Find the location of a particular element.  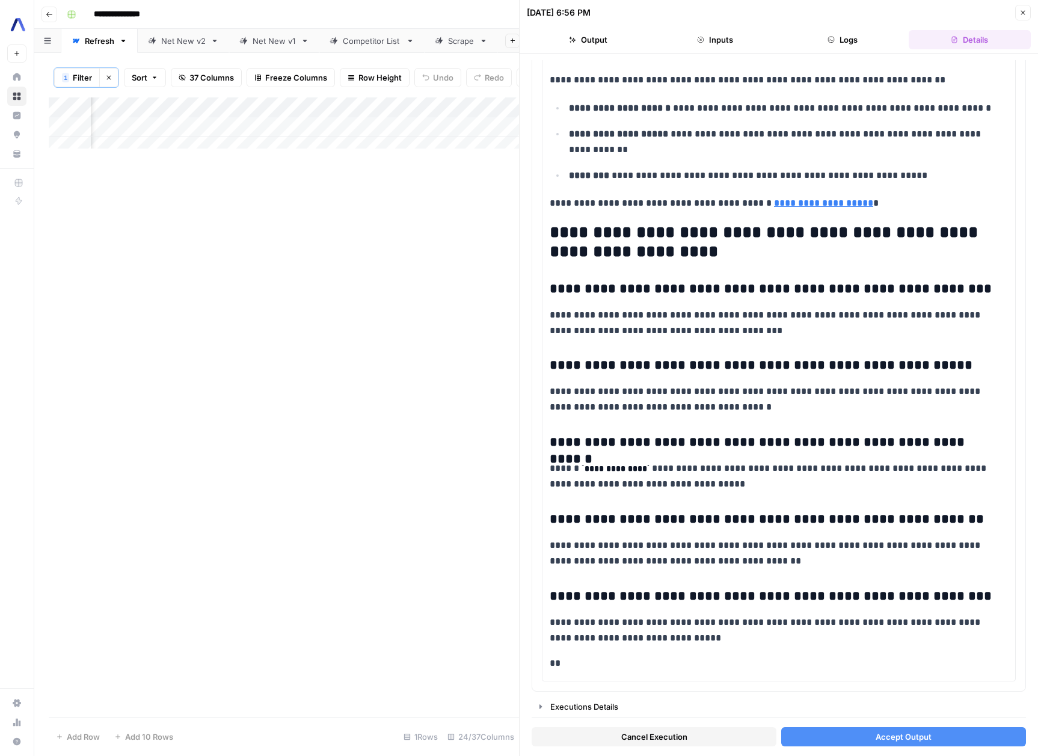

button: Freeze Columns is located at coordinates (291, 78).